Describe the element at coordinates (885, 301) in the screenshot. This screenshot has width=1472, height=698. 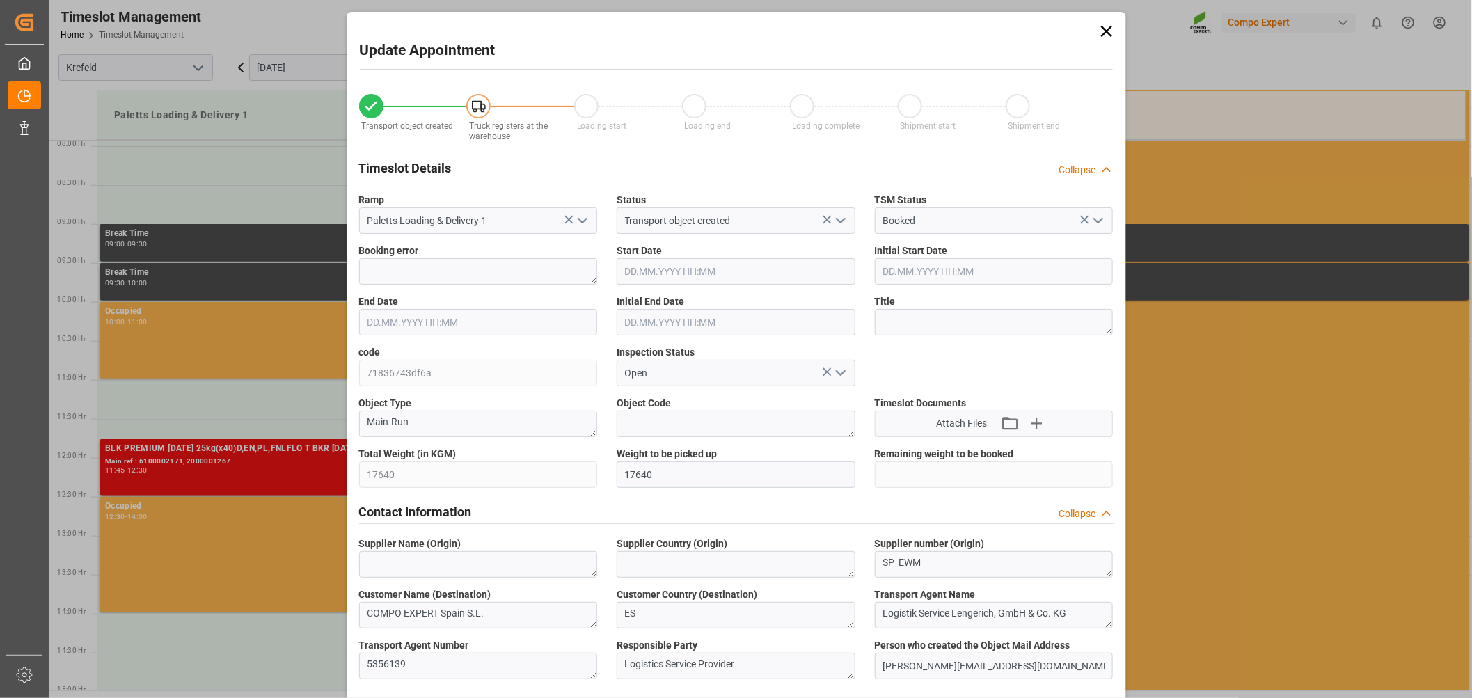
I see `span: Title` at that location.